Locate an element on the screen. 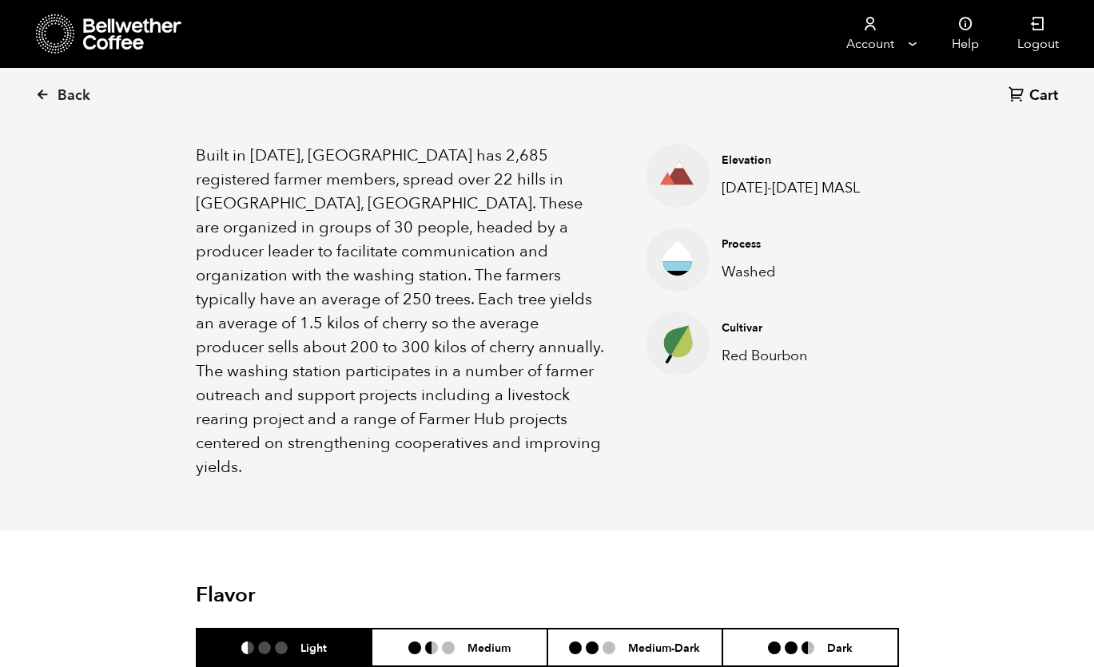  h4: Cultivar is located at coordinates (797, 328).